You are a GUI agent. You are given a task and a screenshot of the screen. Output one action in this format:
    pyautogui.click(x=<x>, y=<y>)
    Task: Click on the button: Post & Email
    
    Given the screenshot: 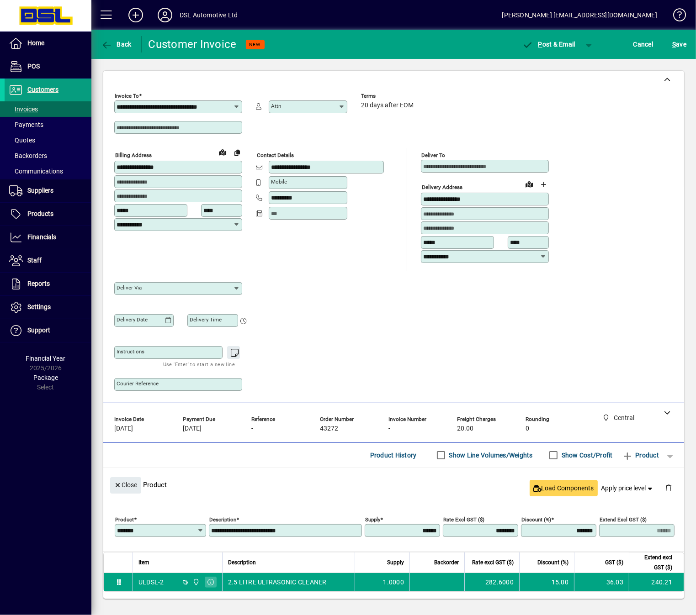 What is the action you would take?
    pyautogui.click(x=548, y=44)
    